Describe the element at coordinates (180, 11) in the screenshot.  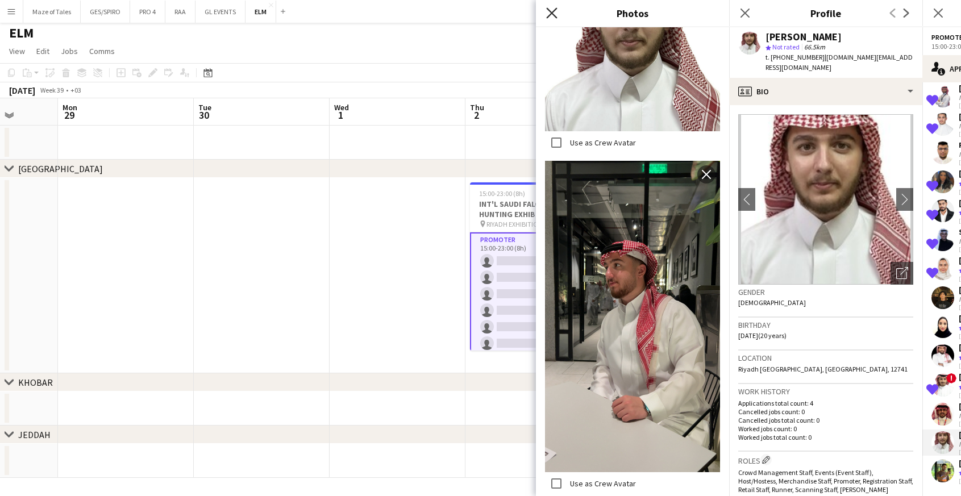
I see `button: RAA` at that location.